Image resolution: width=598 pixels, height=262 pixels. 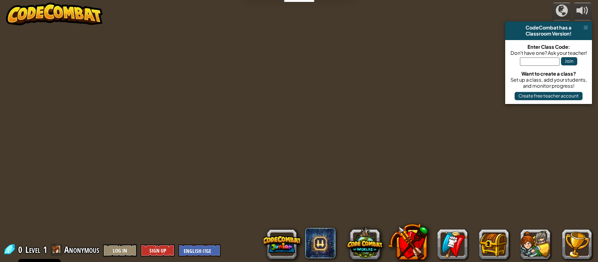 What do you see at coordinates (82, 249) in the screenshot?
I see `span: Anonymous` at bounding box center [82, 249].